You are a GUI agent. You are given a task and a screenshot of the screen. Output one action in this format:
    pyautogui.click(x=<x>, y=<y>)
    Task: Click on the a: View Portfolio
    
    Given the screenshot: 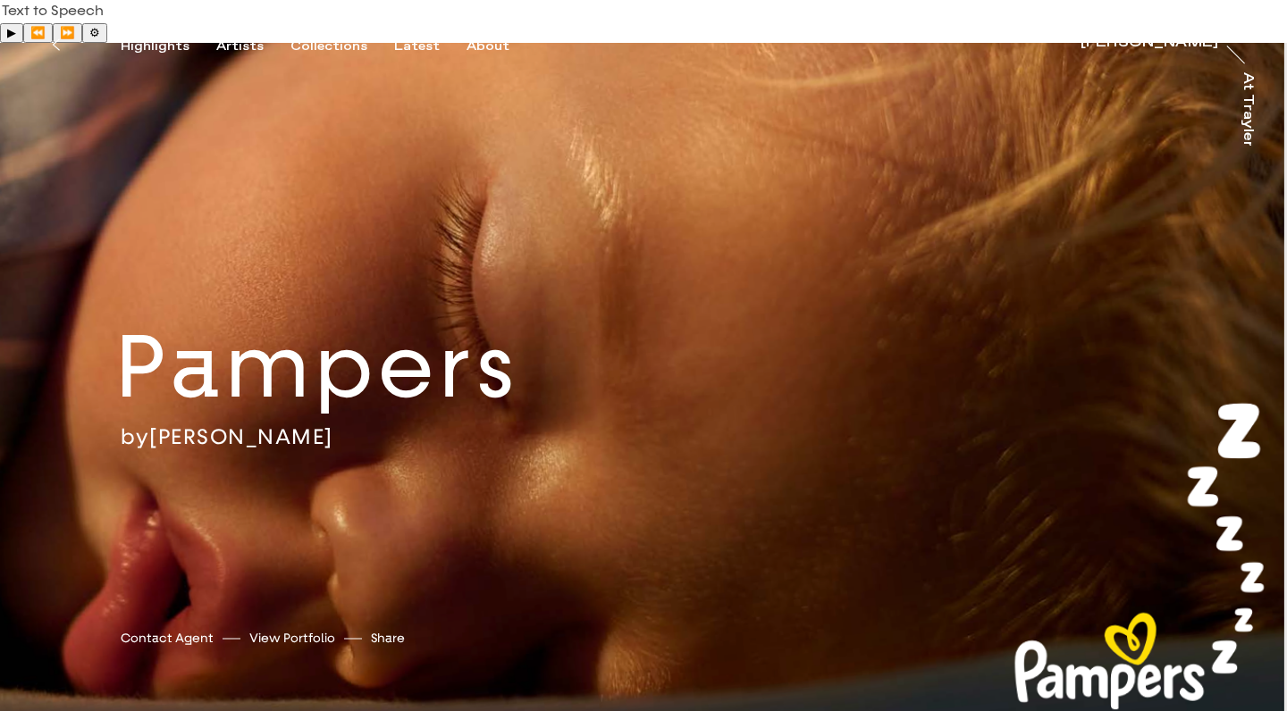 What is the action you would take?
    pyautogui.click(x=292, y=638)
    